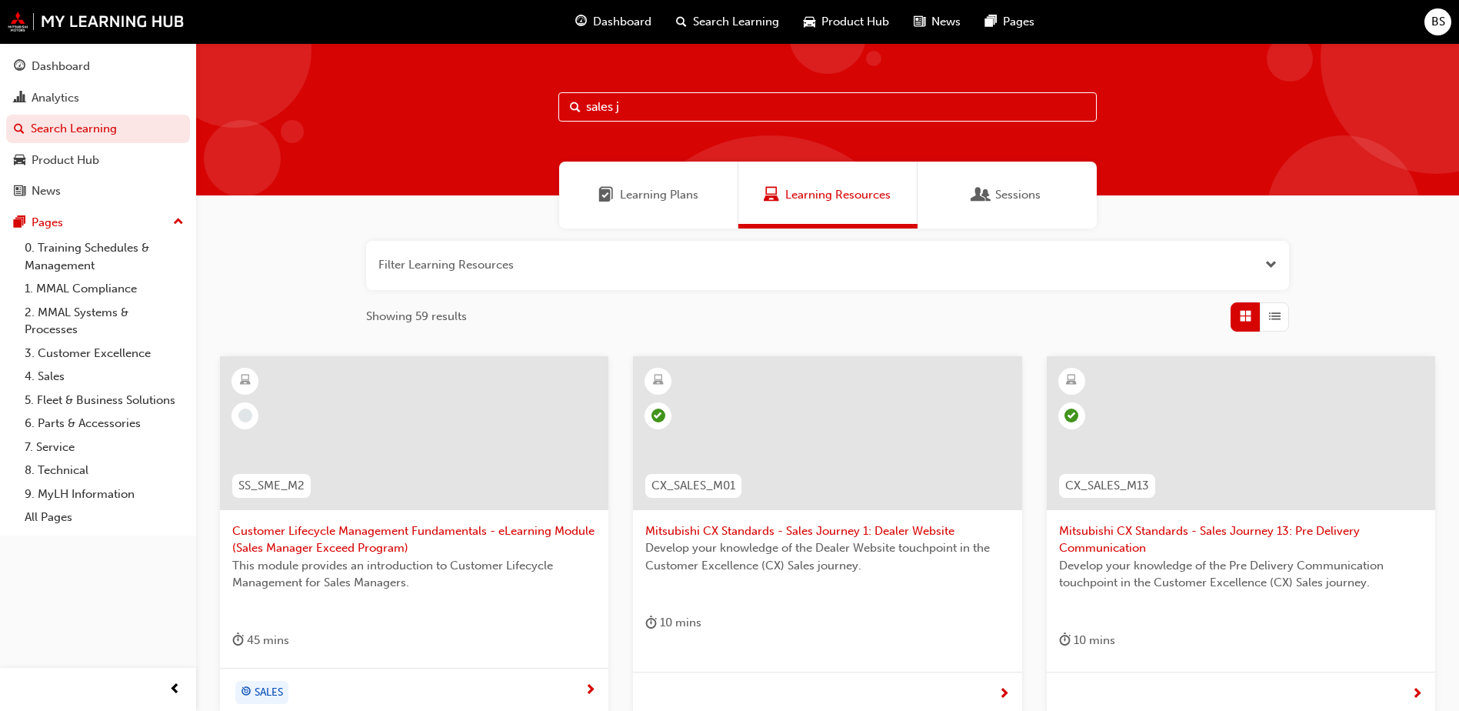 The image size is (1459, 711). Describe the element at coordinates (828, 107) in the screenshot. I see `input: Search...` at that location.